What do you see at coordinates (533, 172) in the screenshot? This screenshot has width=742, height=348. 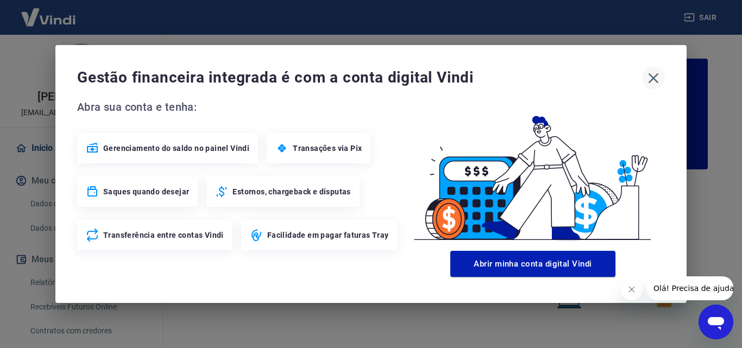 I see `img: Good Billing` at bounding box center [533, 172].